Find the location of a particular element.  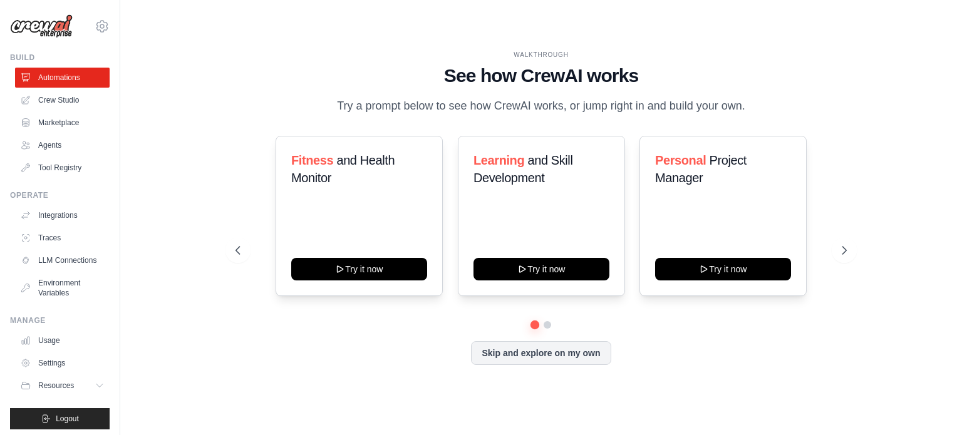

a: Marketplace is located at coordinates (62, 123).